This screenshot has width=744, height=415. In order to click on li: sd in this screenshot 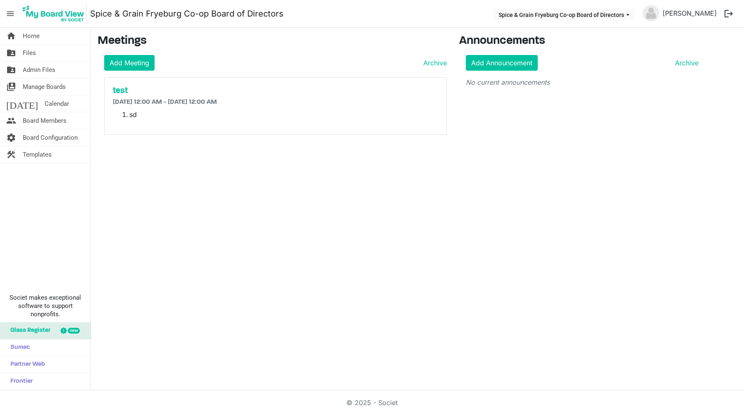, I will do `click(284, 115)`.